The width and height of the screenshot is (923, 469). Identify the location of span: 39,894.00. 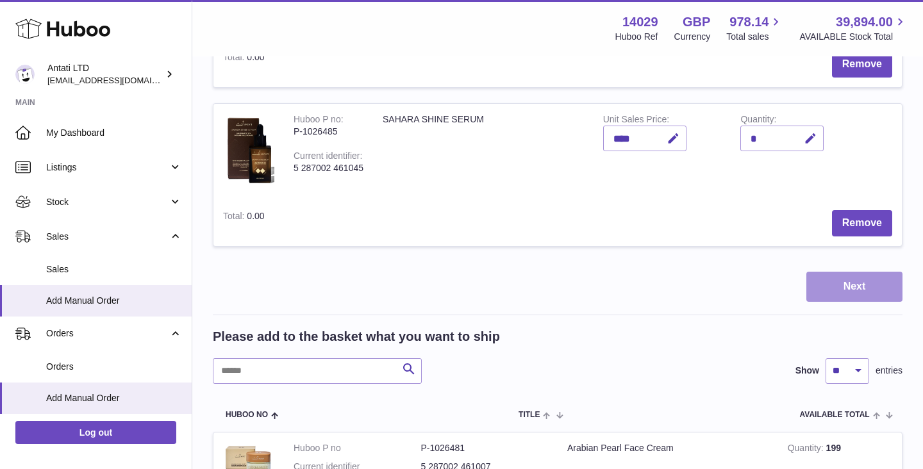
(864, 22).